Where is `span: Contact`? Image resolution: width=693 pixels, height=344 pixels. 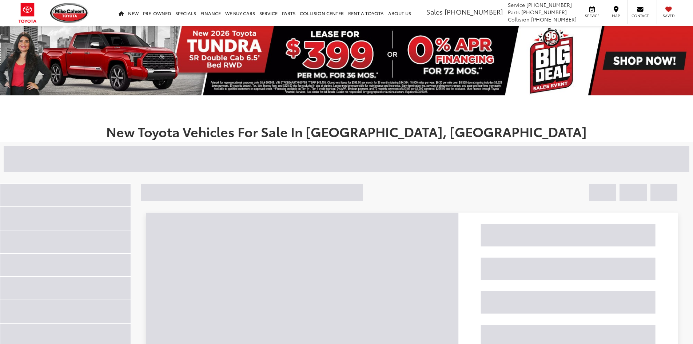
span: Contact is located at coordinates (640, 16).